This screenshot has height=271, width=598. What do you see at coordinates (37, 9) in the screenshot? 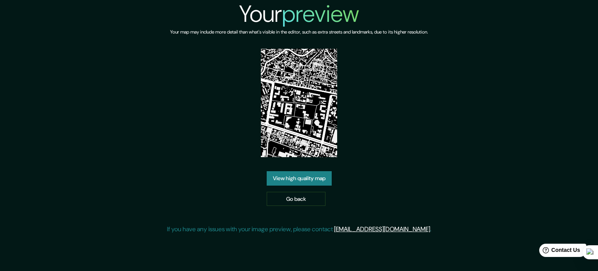
I see `span: Contact Us` at bounding box center [37, 9].